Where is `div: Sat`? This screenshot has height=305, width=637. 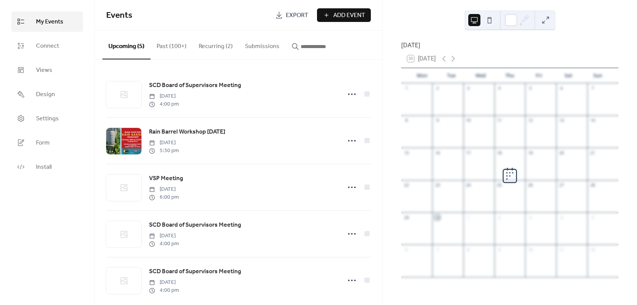
div: Sat is located at coordinates (568, 76).